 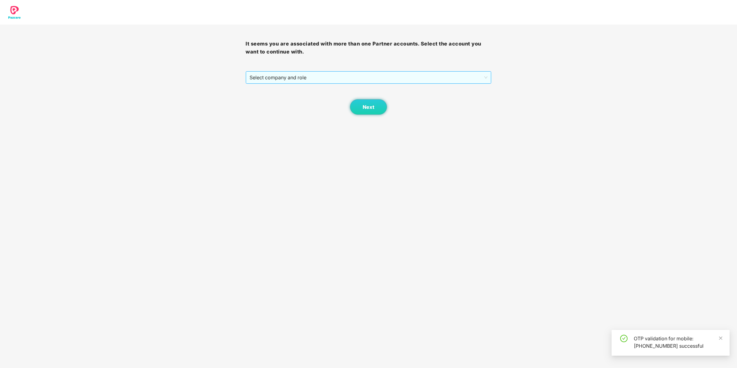 I want to click on span: Next, so click(x=369, y=107).